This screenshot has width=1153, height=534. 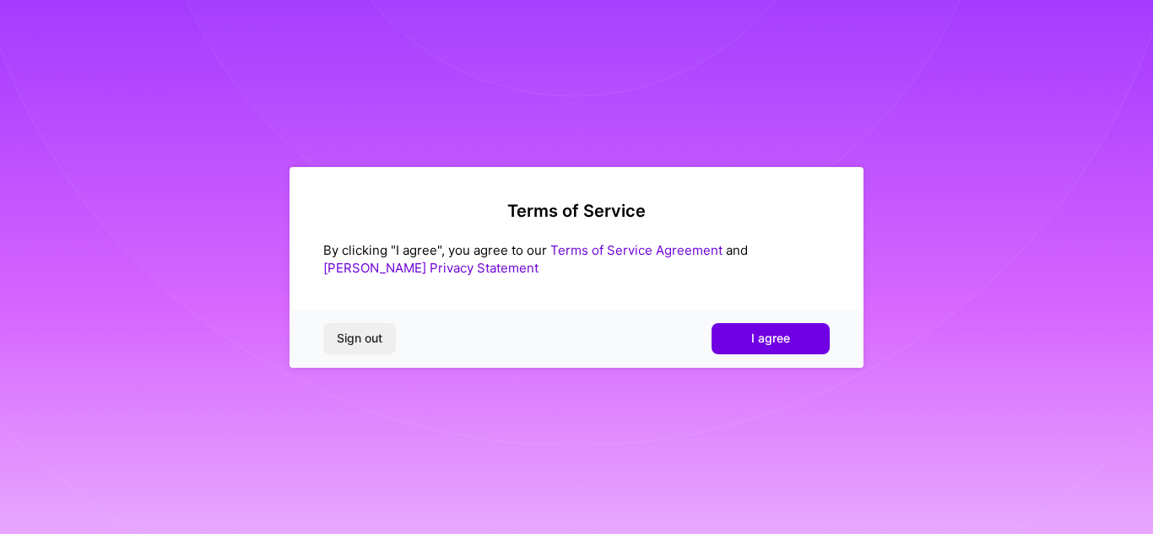 What do you see at coordinates (636, 250) in the screenshot?
I see `a: Terms of Service Agreement` at bounding box center [636, 250].